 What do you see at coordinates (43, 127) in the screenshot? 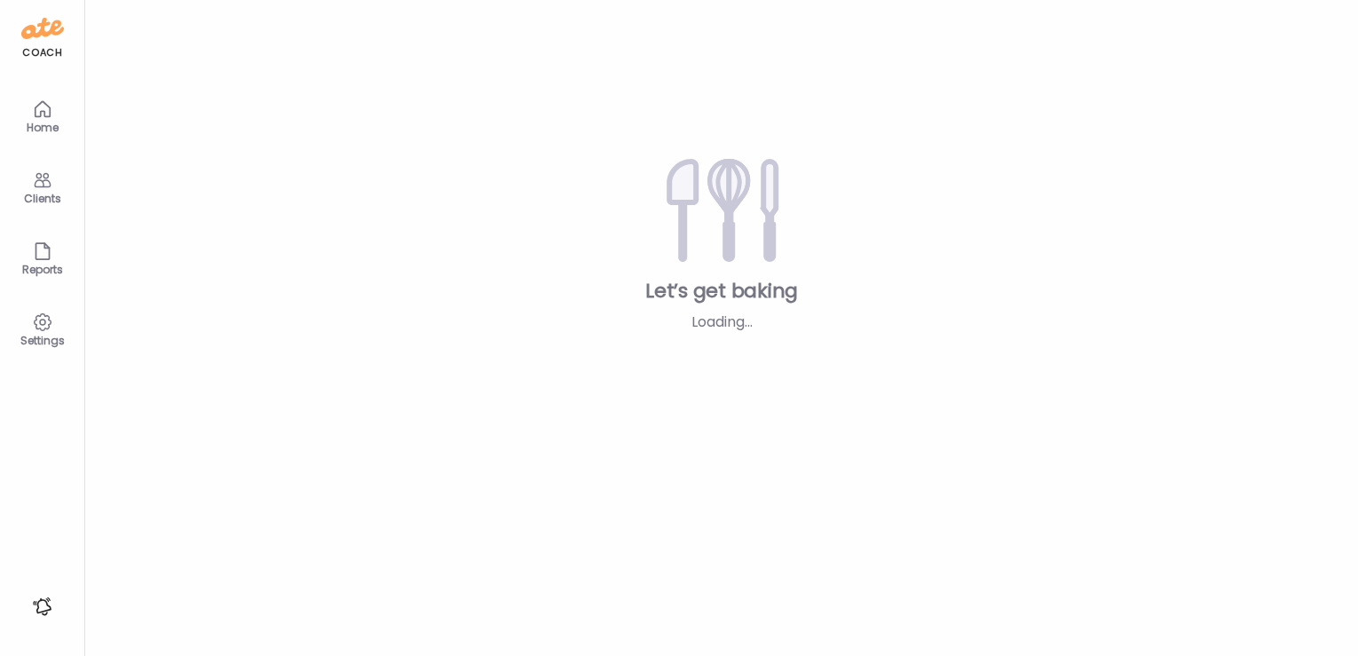
I see `div: Home` at bounding box center [43, 127].